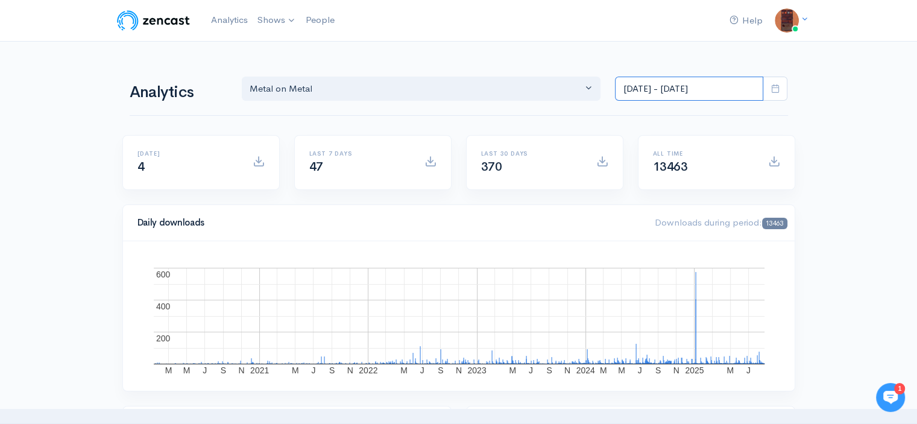 The width and height of the screenshot is (917, 424). What do you see at coordinates (121, 68) in the screenshot?
I see `h1: Hi 👋` at bounding box center [121, 68].